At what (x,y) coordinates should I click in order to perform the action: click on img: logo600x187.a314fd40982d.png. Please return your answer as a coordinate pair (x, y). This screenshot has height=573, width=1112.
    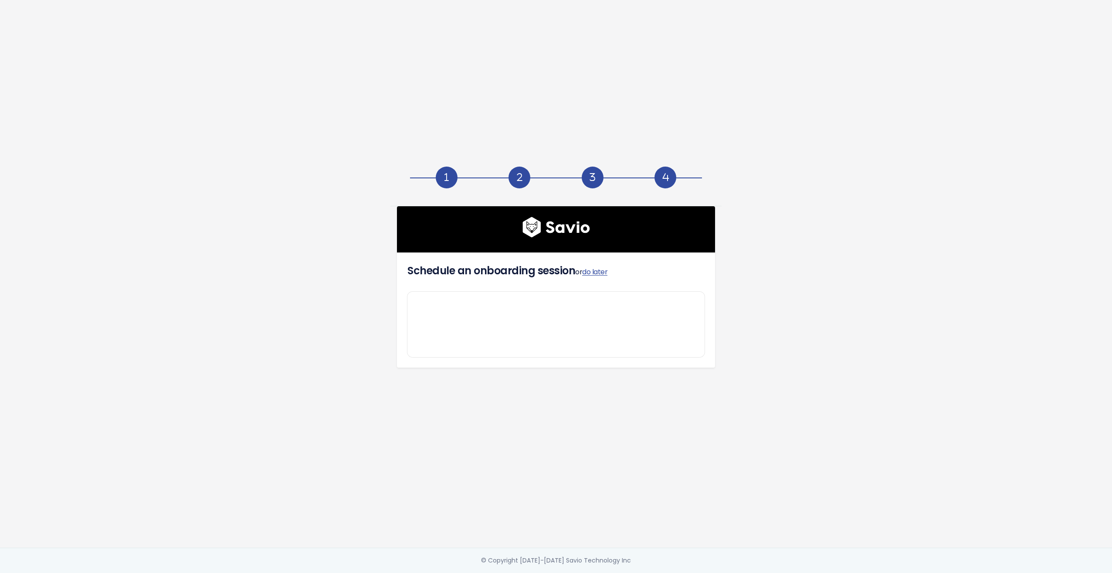
    Looking at the image, I should click on (556, 227).